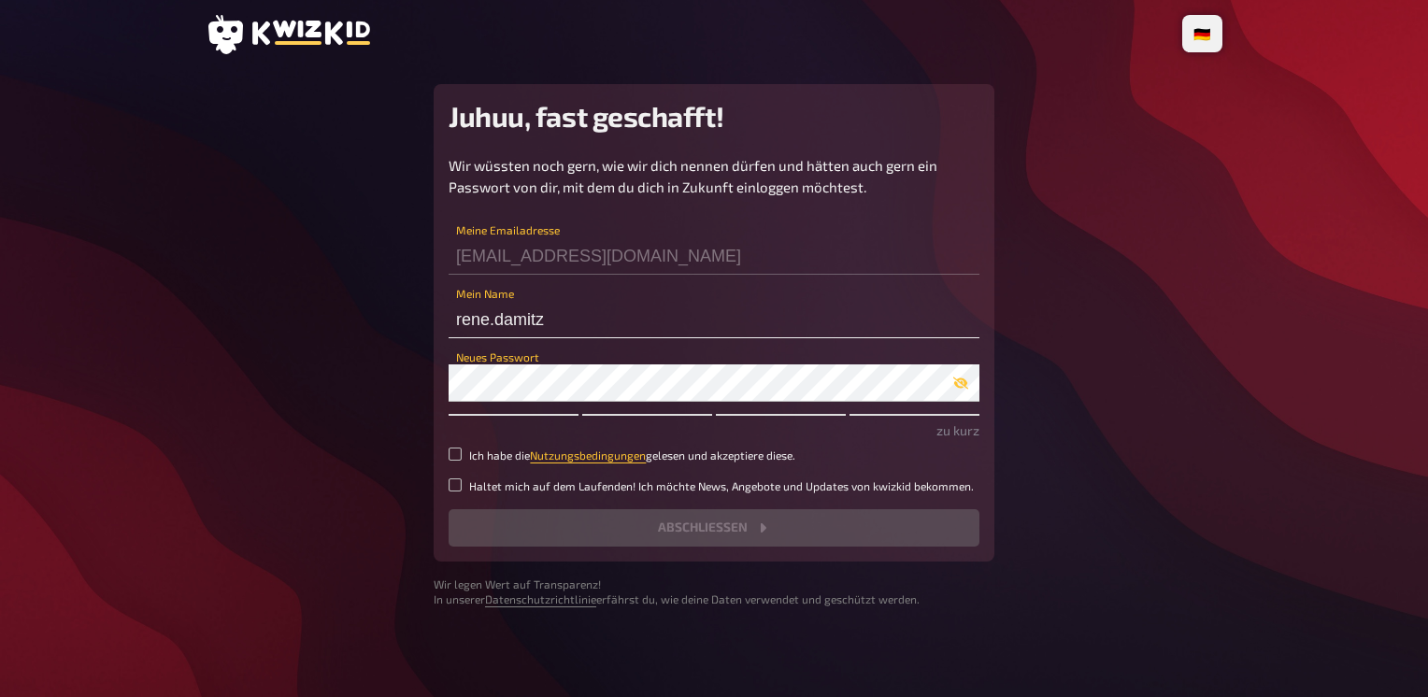 The image size is (1428, 697). What do you see at coordinates (714, 593) in the screenshot?
I see `small: Wir legen Wert auf Transparenz! In unserer erfährst du, wie deine Daten verwendet und geschützt w...` at bounding box center [714, 593].